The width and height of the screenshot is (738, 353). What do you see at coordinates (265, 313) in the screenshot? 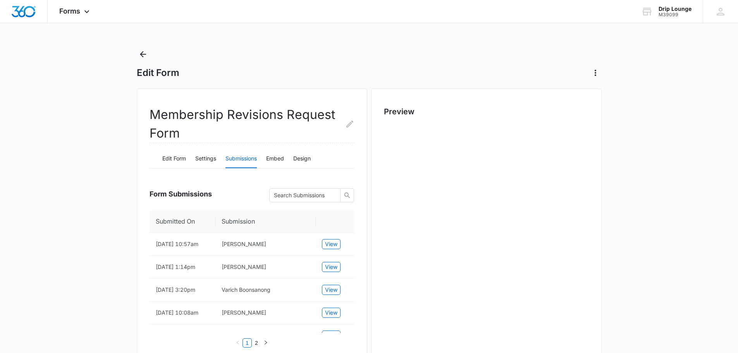
I see `td: Roy K Popper` at bounding box center [265, 313].